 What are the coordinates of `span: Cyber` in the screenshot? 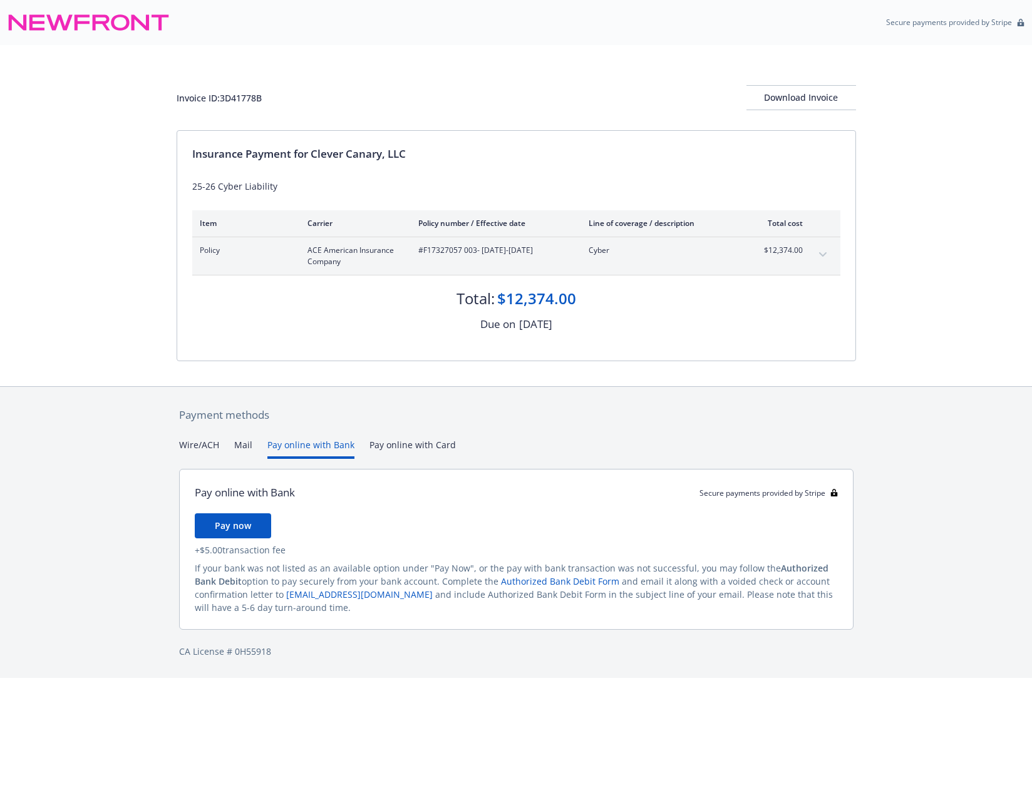 It's located at (662, 250).